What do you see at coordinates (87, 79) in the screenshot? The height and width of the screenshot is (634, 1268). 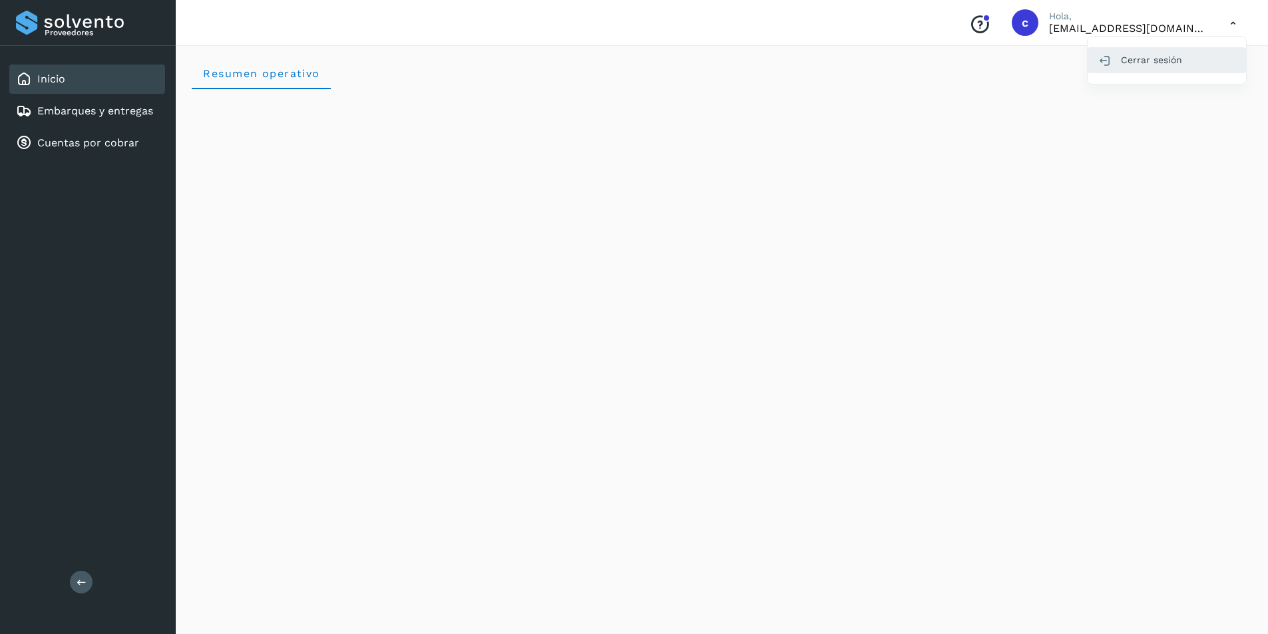 I see `div: Inicio` at bounding box center [87, 79].